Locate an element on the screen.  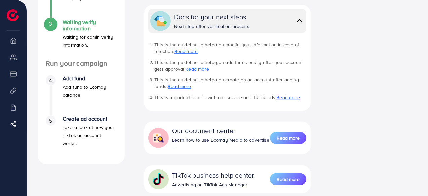
li: Waiting verify information is located at coordinates (81, 39).